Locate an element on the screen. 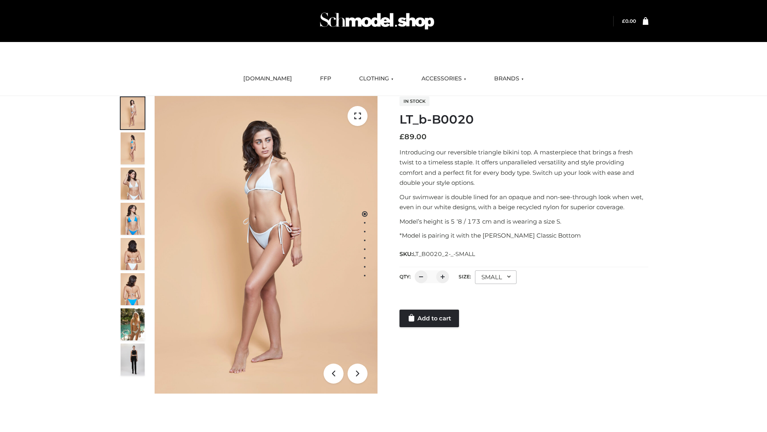 The height and width of the screenshot is (432, 767). img: ArielClassicBikiniTop_CloudNine_AzureSky_OW114ECO_8-scaled.jpg is located at coordinates (133, 289).